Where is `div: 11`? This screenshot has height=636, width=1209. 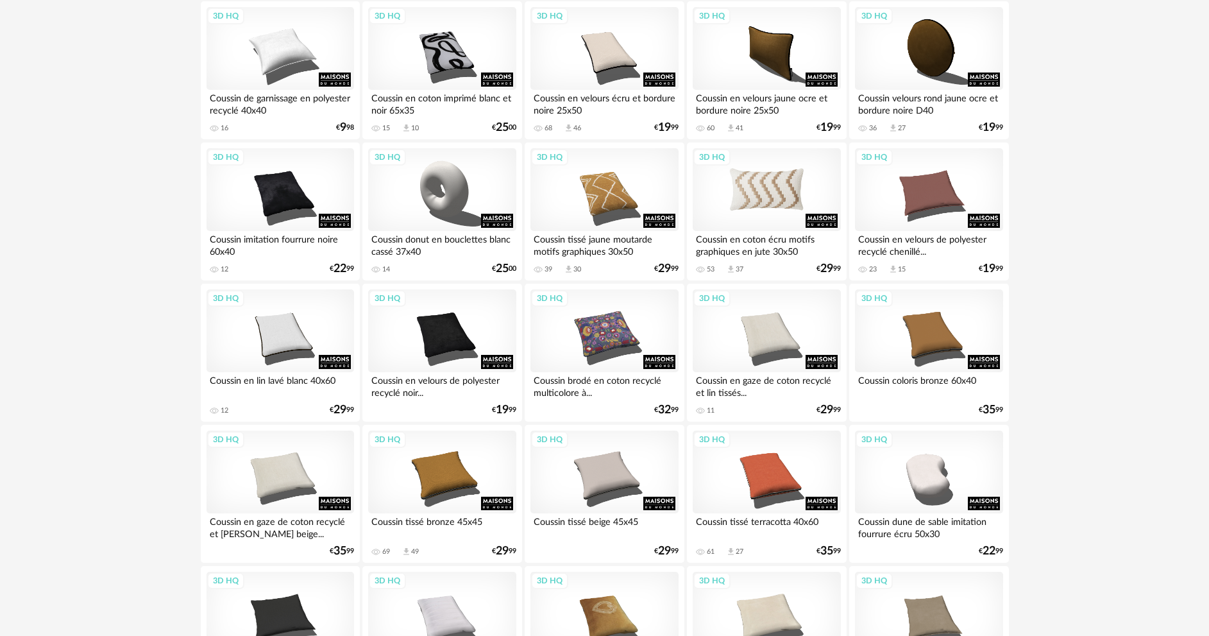 div: 11 is located at coordinates (711, 411).